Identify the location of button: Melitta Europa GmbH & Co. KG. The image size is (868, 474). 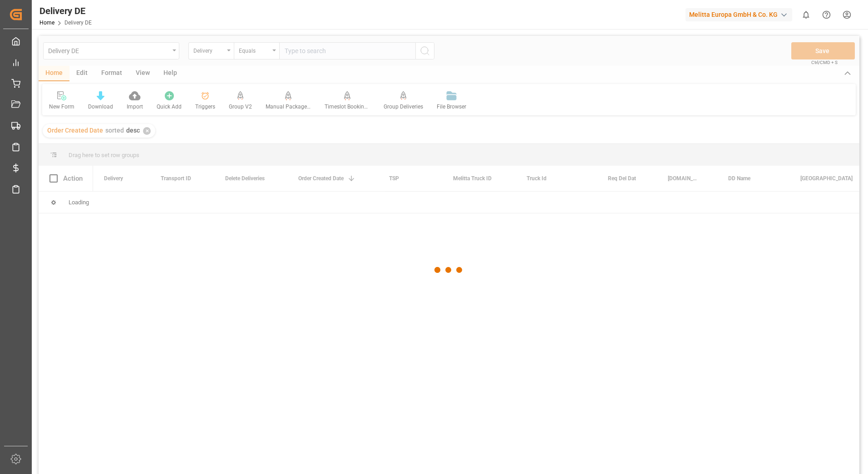
(741, 15).